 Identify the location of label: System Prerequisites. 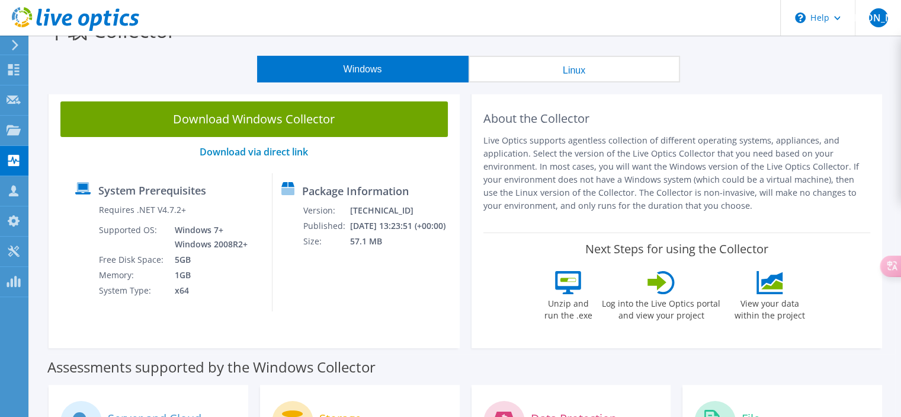
(152, 190).